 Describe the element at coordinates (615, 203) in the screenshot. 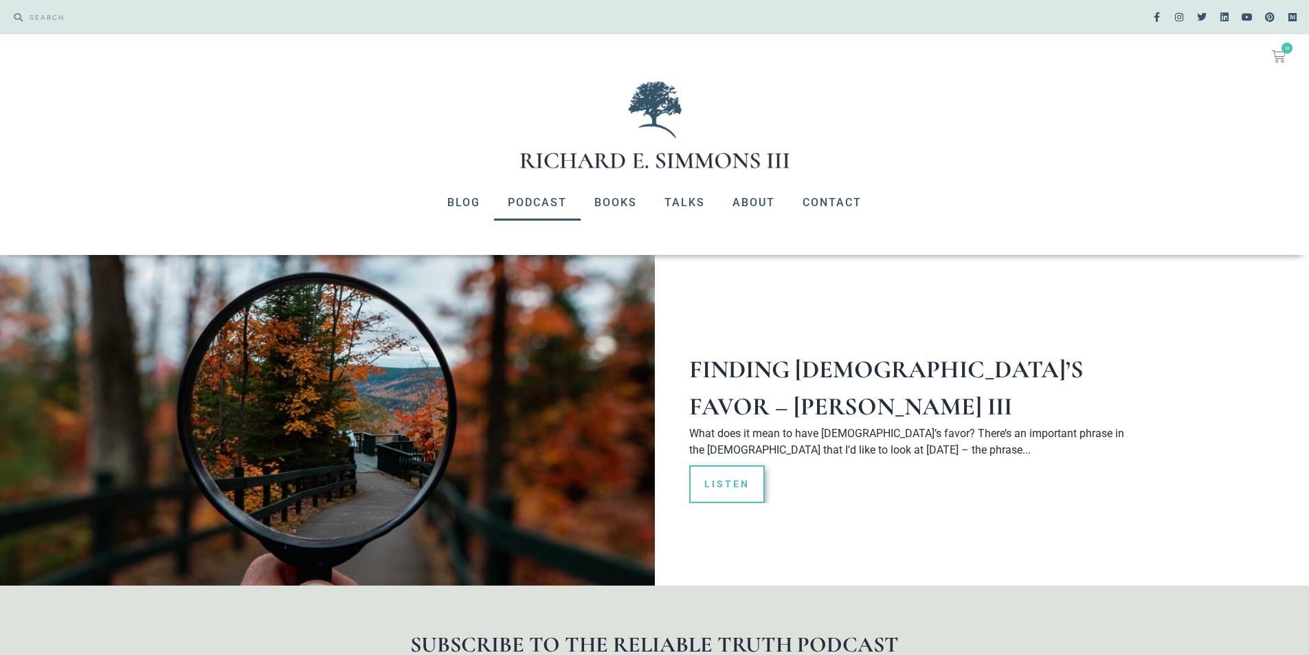

I see `a: Books` at that location.